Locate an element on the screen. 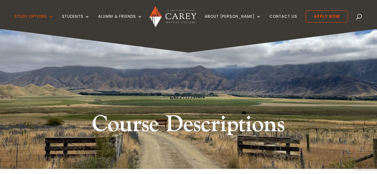  a: Study Options is located at coordinates (34, 22).